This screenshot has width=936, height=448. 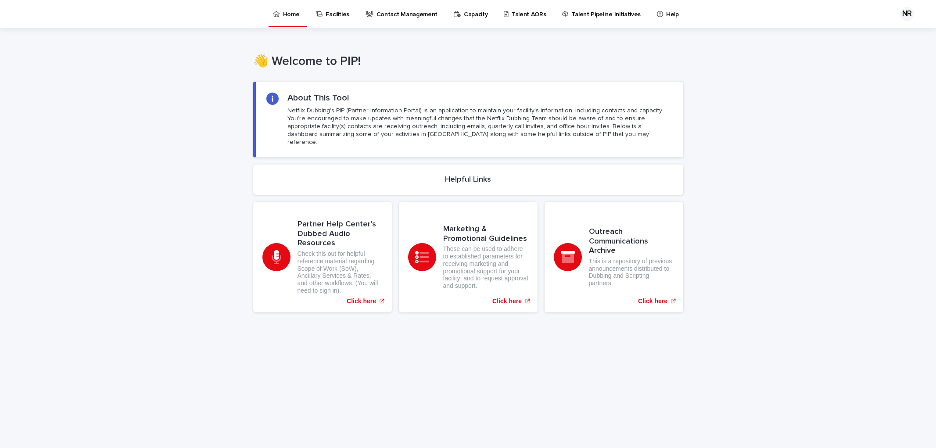 What do you see at coordinates (318, 98) in the screenshot?
I see `h2: About This Tool` at bounding box center [318, 98].